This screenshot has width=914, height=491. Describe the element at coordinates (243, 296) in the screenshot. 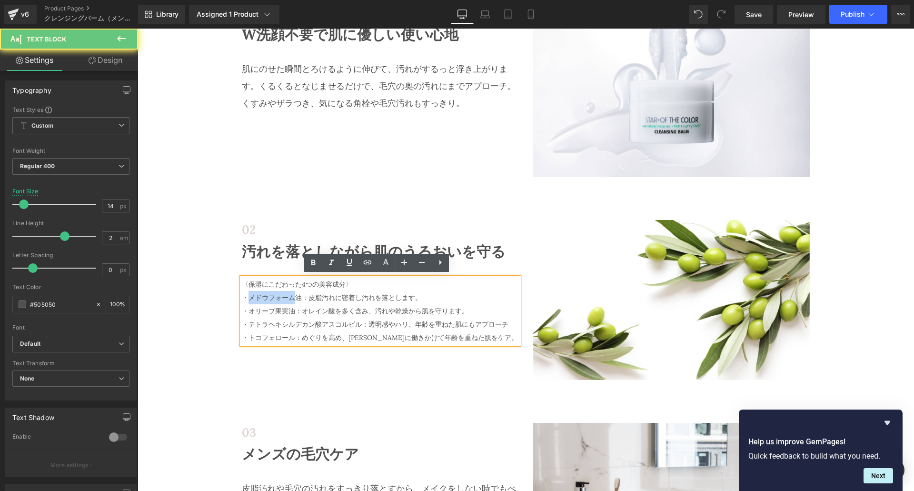

I see `p: ・テトラヘキシルデカン酸アスコルビル：透明感やハリ、年齢を重ねた肌にもアプローチ` at that location.